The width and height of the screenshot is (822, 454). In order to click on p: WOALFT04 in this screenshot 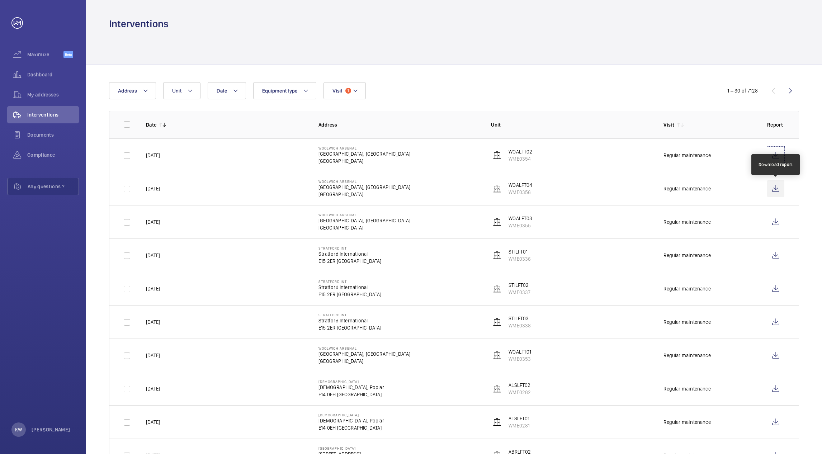, I will do `click(520, 185)`.